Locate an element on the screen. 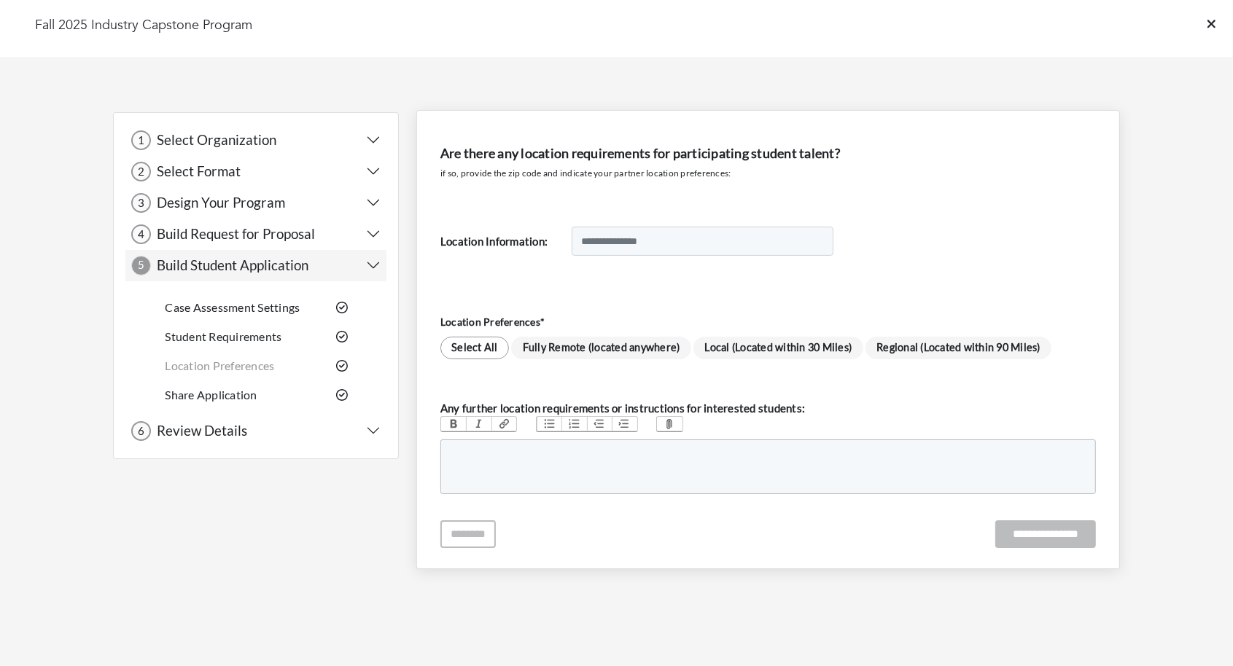 The image size is (1233, 666). div: 4 is located at coordinates (141, 234).